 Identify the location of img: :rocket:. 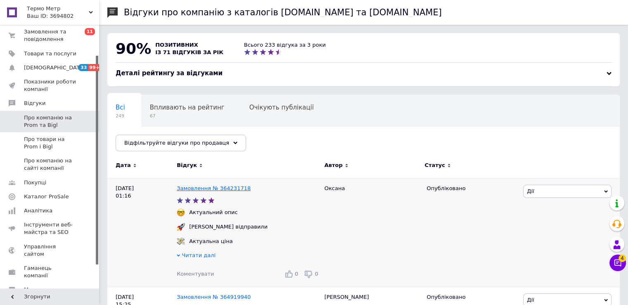
(181, 227).